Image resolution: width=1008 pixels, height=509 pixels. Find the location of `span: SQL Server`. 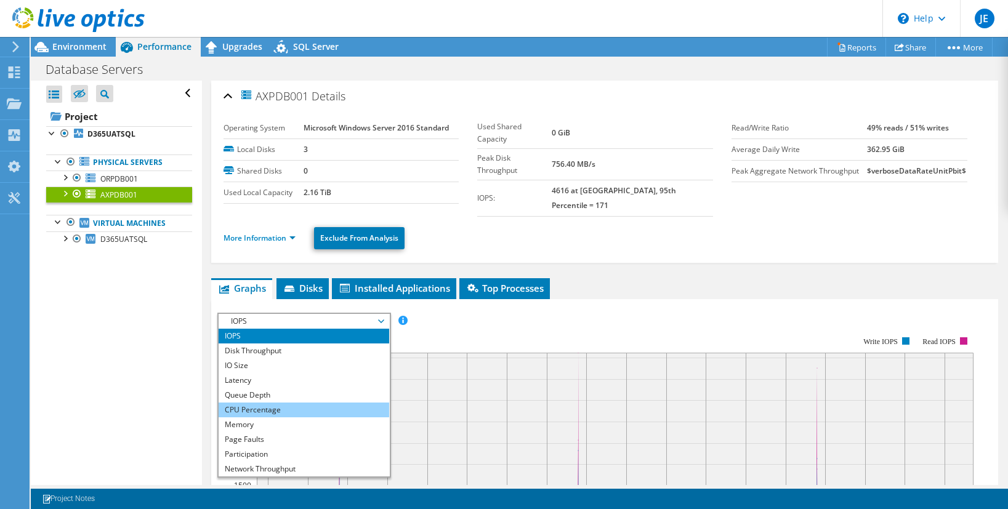

span: SQL Server is located at coordinates (316, 46).